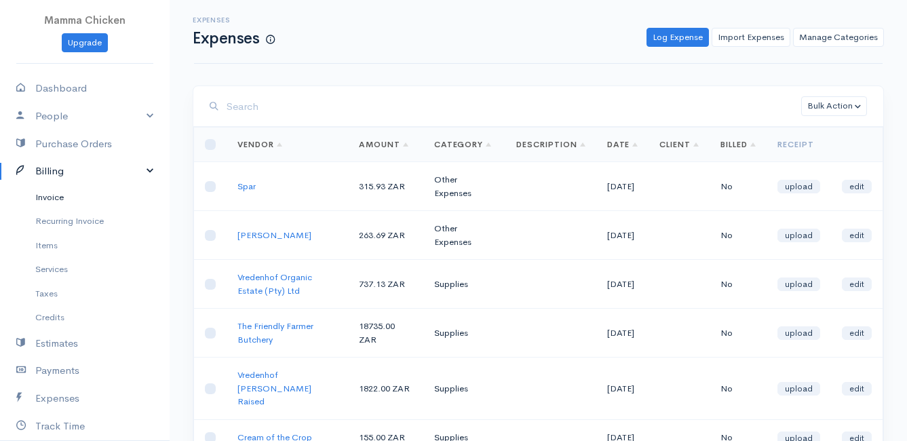 This screenshot has height=441, width=907. I want to click on a: Vredenhof Organic Estate (Pty) Ltd, so click(275, 284).